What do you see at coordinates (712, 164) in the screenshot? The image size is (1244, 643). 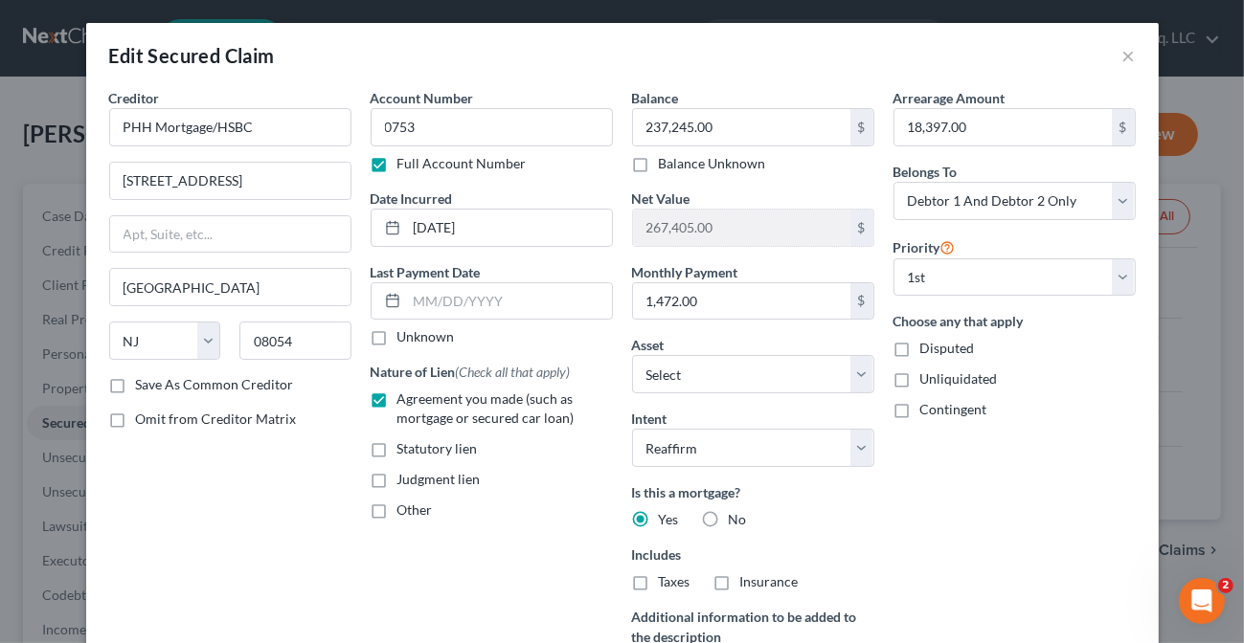 I see `label: Balance Unknown` at bounding box center [712, 164].